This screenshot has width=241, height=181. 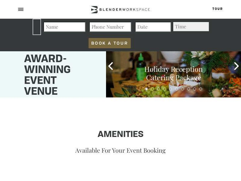 What do you see at coordinates (64, 27) in the screenshot?
I see `input: Name` at bounding box center [64, 27].